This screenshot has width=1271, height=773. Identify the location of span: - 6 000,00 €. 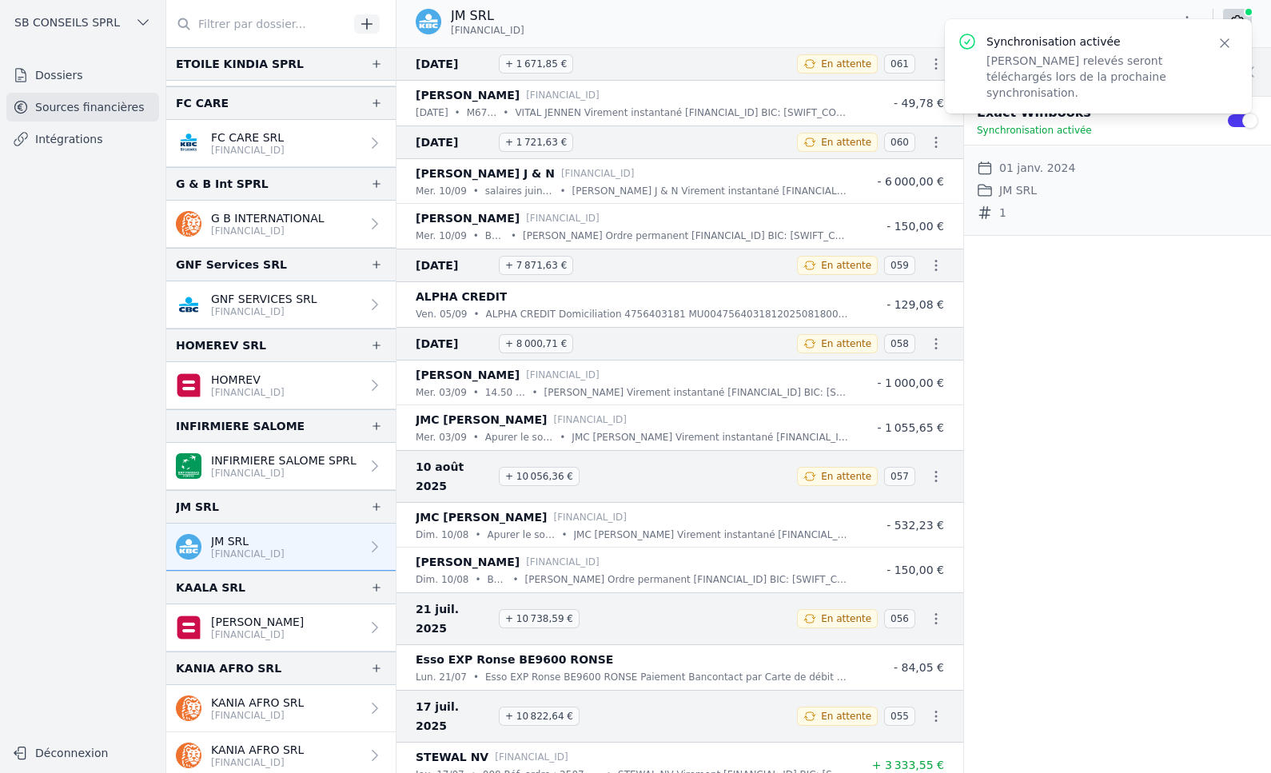
(911, 182).